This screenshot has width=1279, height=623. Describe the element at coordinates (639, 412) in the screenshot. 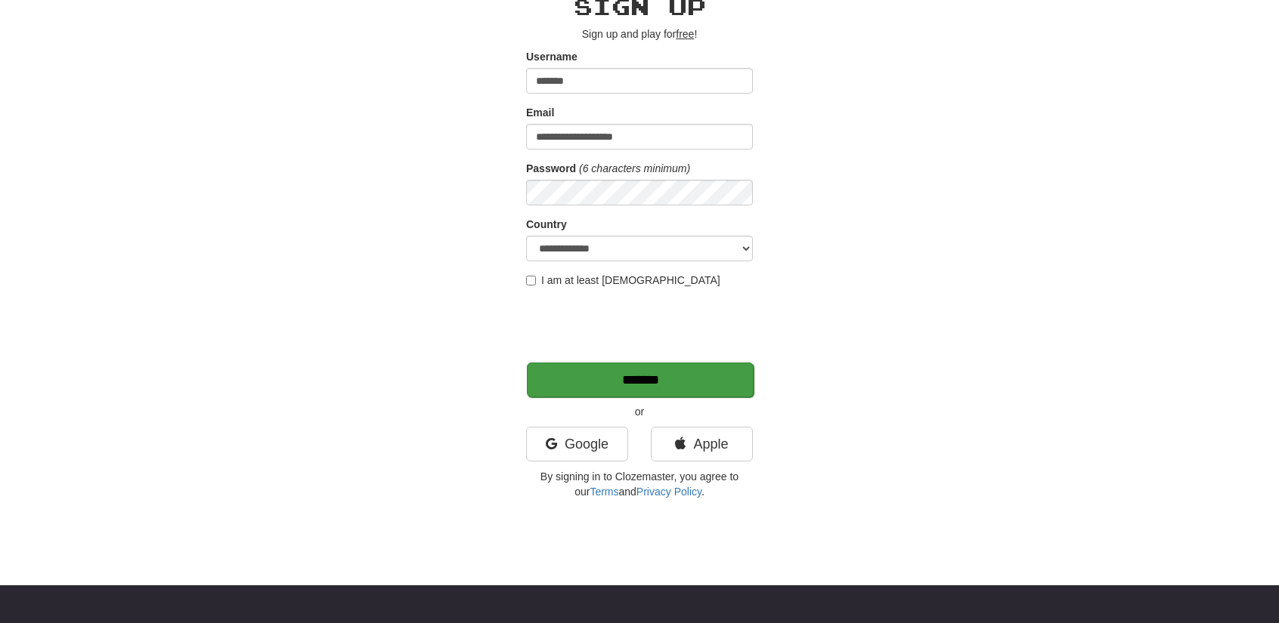

I see `p: or` at that location.